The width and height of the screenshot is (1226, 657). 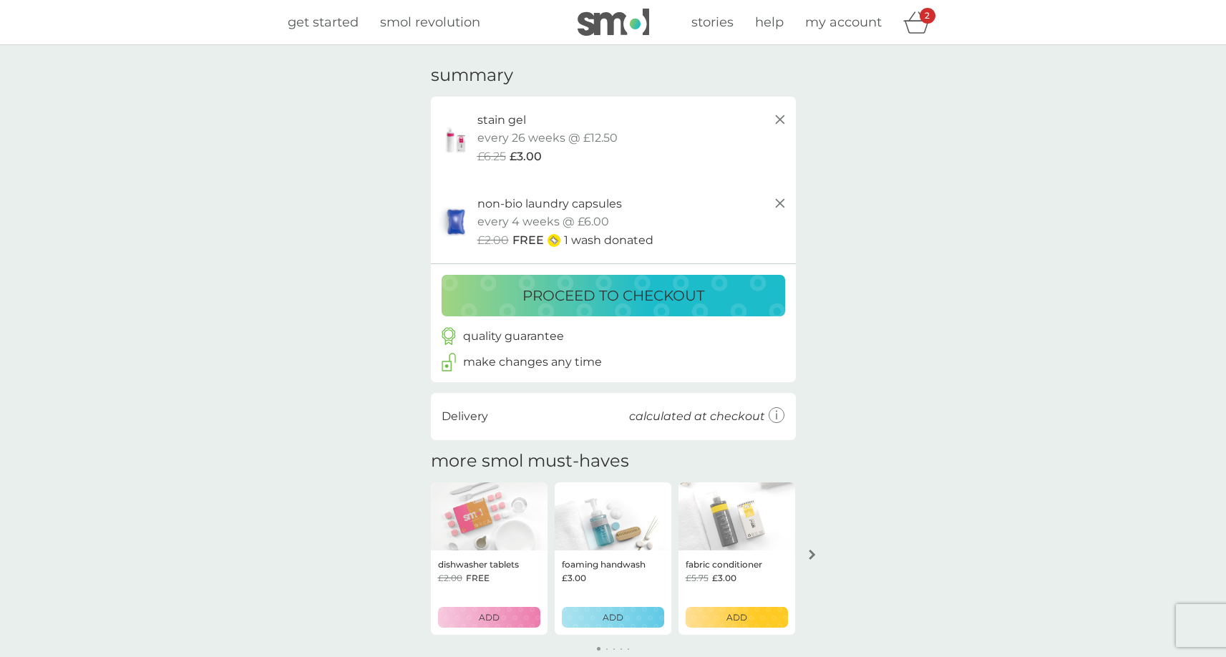 I want to click on p: make changes any time, so click(x=532, y=362).